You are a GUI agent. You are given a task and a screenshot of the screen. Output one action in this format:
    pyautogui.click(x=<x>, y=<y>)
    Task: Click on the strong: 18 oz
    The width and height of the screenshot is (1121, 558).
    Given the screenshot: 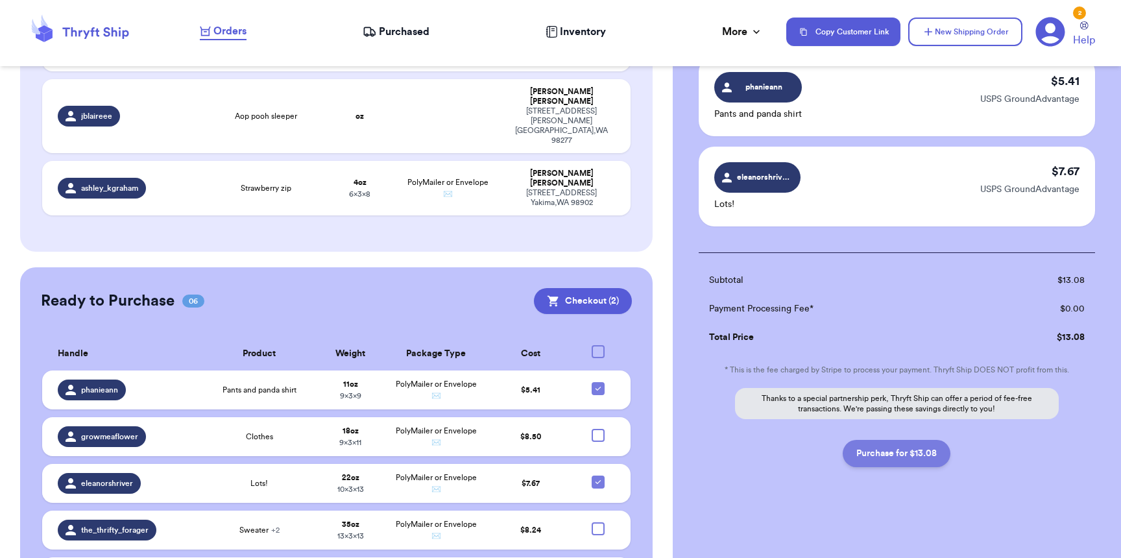 What is the action you would take?
    pyautogui.click(x=350, y=431)
    